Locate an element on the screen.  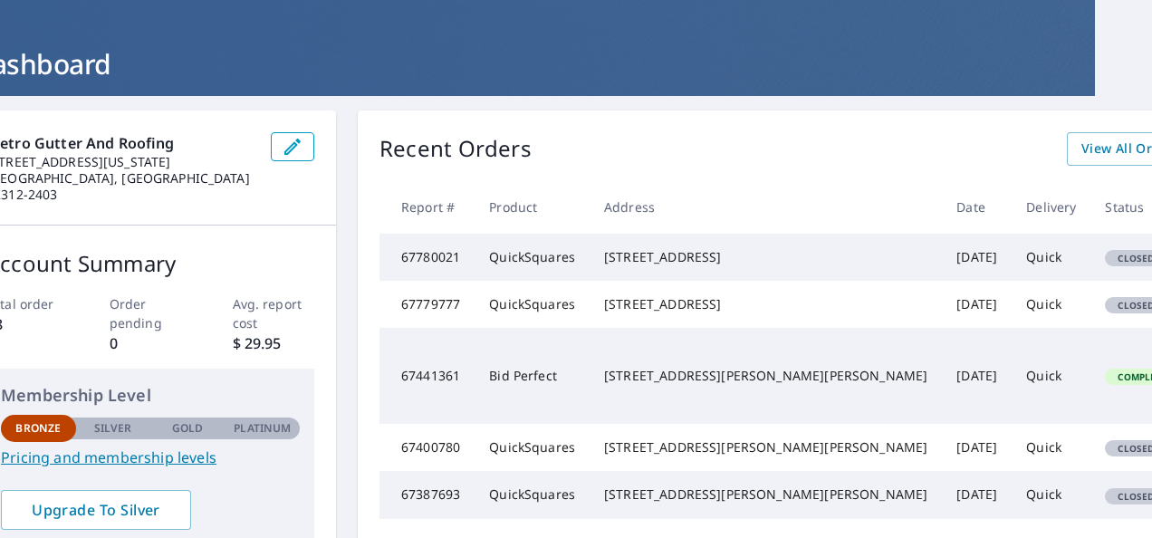
th: Product is located at coordinates (531, 206).